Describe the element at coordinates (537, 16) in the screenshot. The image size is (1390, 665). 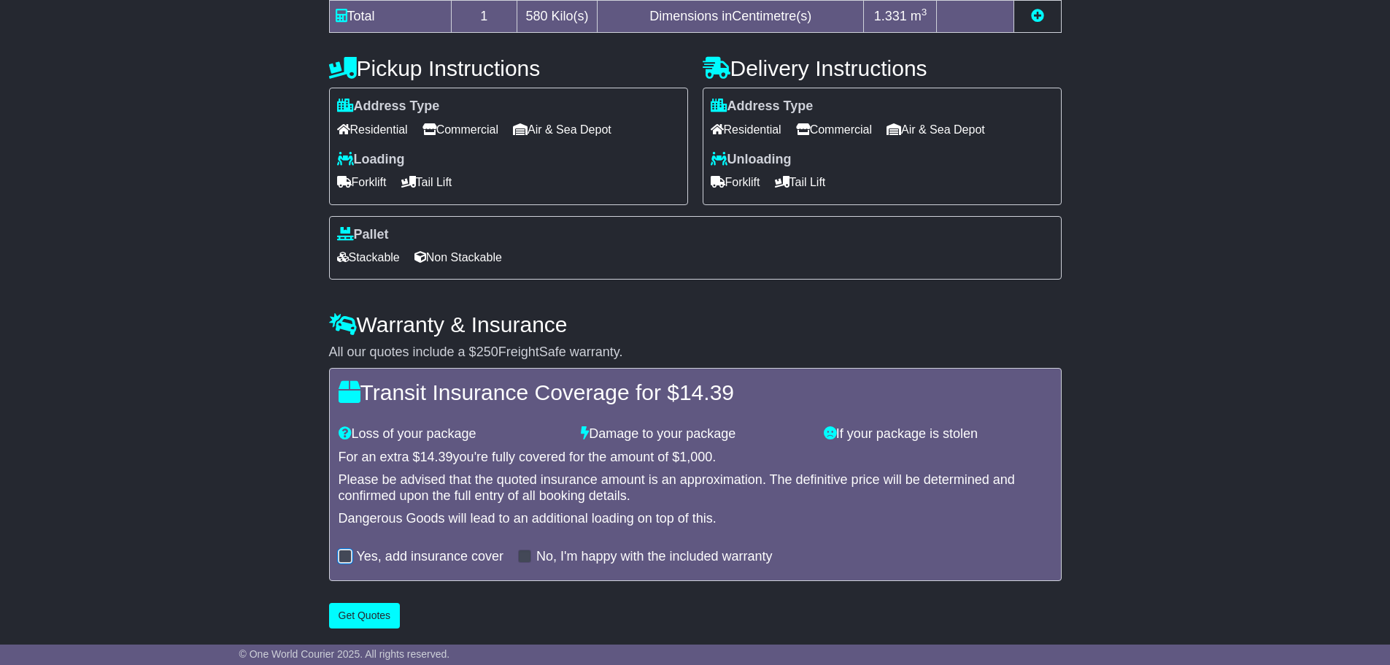
I see `span: 580` at that location.